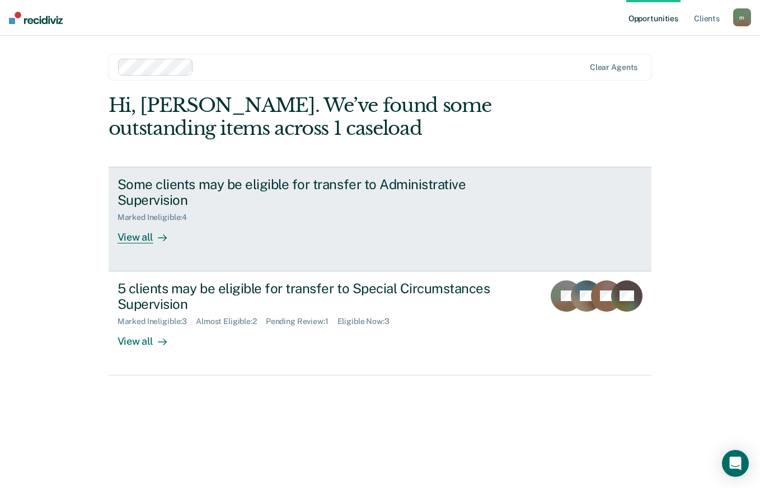 The image size is (760, 488). Describe the element at coordinates (314, 297) in the screenshot. I see `div: 5 clients may be eligible for transfer to Special Circumstances Supervision` at that location.